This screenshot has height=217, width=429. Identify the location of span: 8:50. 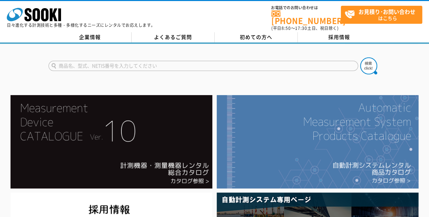
(286, 28).